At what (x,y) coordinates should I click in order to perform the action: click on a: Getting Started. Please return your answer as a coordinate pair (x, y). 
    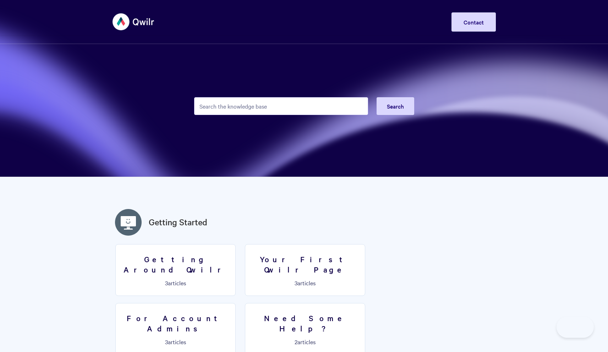
    Looking at the image, I should click on (178, 222).